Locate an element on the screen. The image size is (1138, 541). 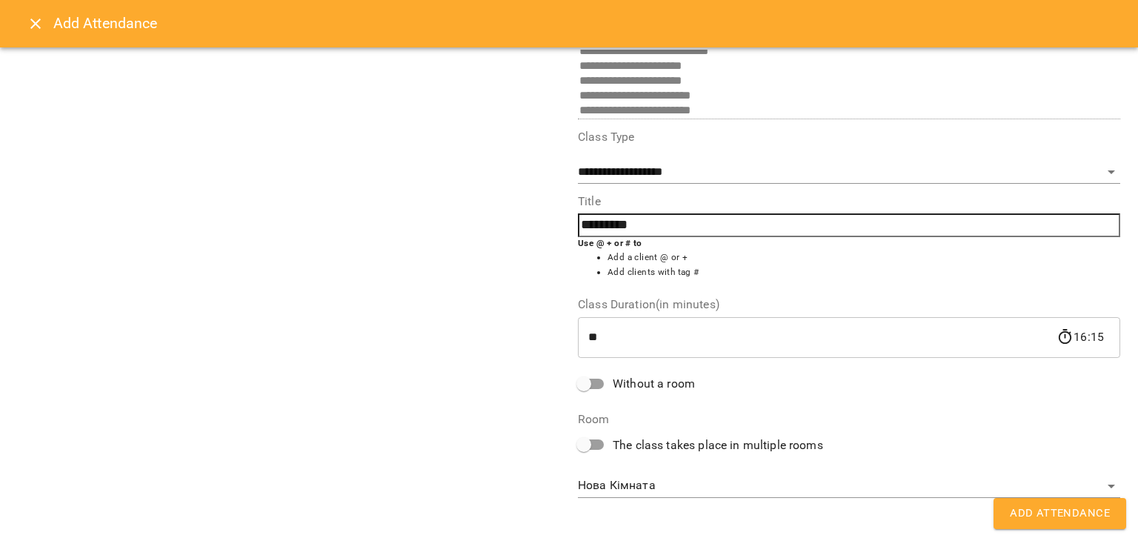
label: Class Type is located at coordinates (849, 137).